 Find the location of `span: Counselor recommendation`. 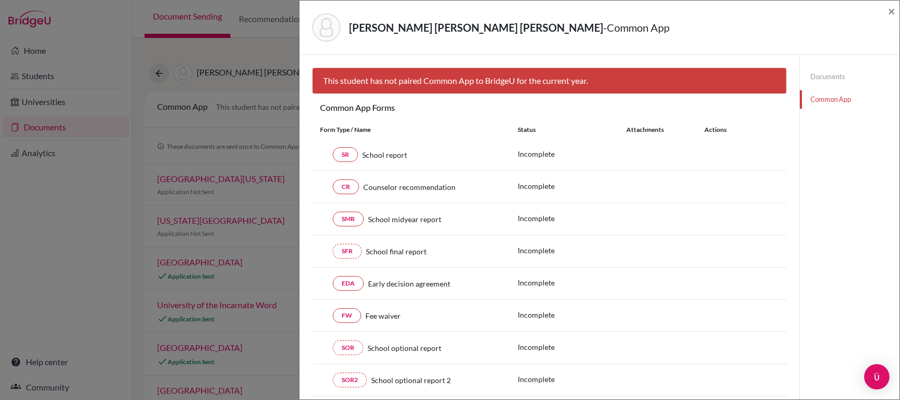

span: Counselor recommendation is located at coordinates (409, 187).